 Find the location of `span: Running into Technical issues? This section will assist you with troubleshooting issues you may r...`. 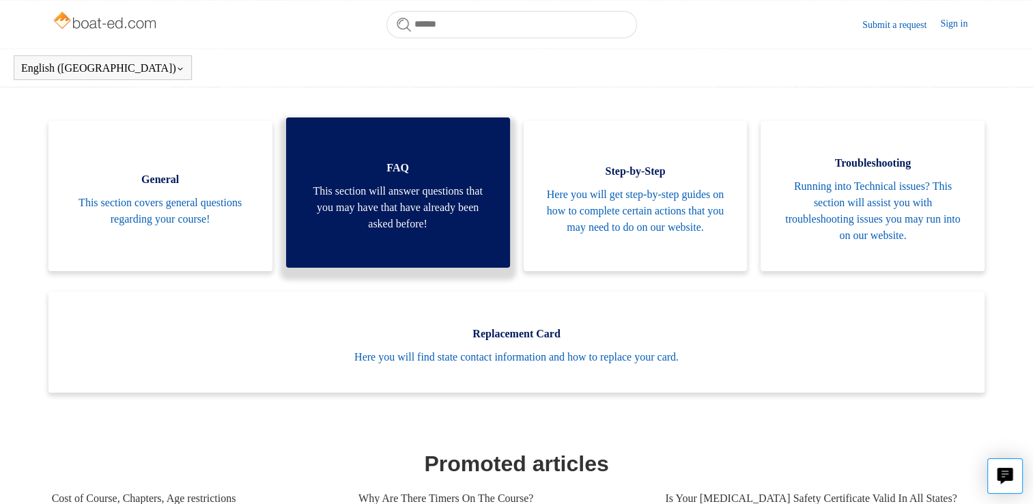

span: Running into Technical issues? This section will assist you with troubleshooting issues you may r... is located at coordinates (873, 211).